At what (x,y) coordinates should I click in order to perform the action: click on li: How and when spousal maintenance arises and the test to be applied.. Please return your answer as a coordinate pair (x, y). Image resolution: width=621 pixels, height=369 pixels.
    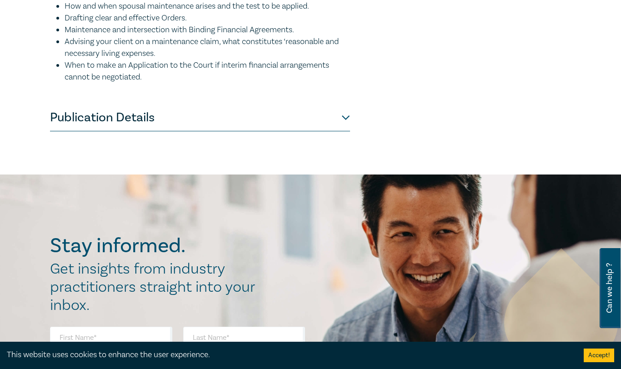
    Looking at the image, I should click on (207, 6).